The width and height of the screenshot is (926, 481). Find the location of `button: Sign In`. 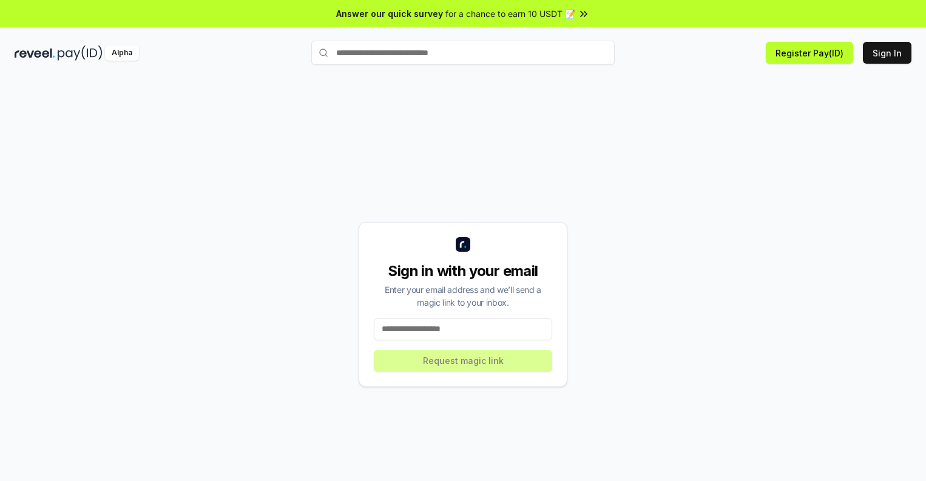

button: Sign In is located at coordinates (887, 53).